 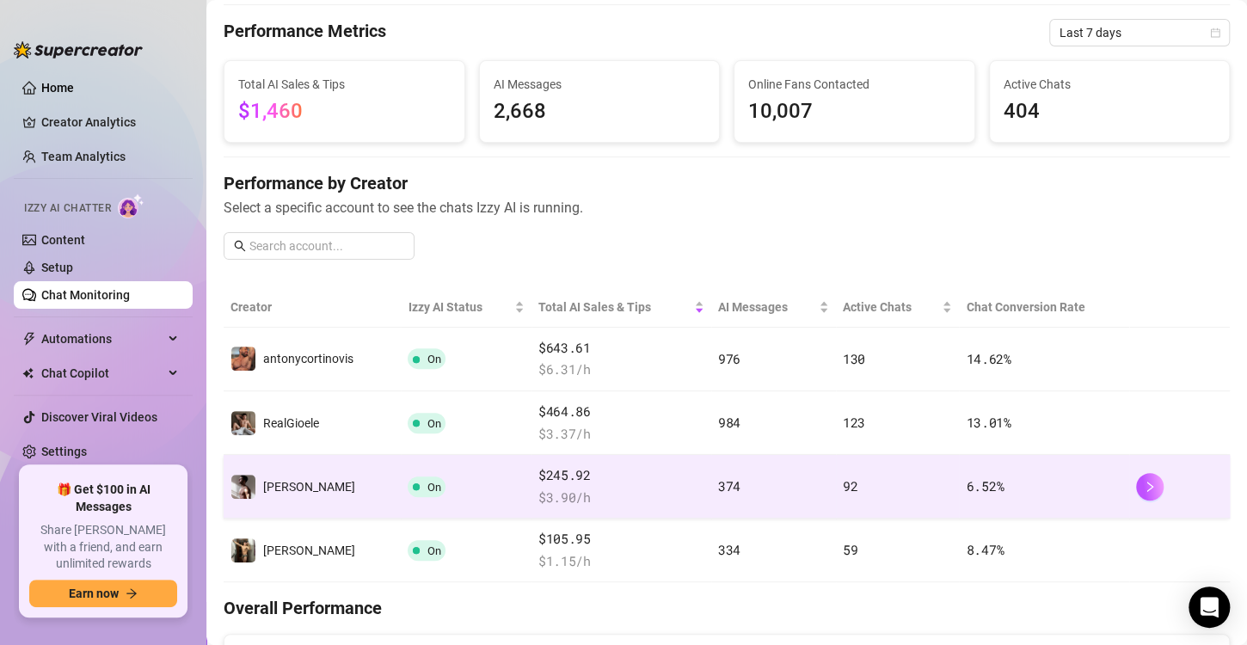 What do you see at coordinates (327, 246) in the screenshot?
I see `input: Search account...` at bounding box center [327, 246].